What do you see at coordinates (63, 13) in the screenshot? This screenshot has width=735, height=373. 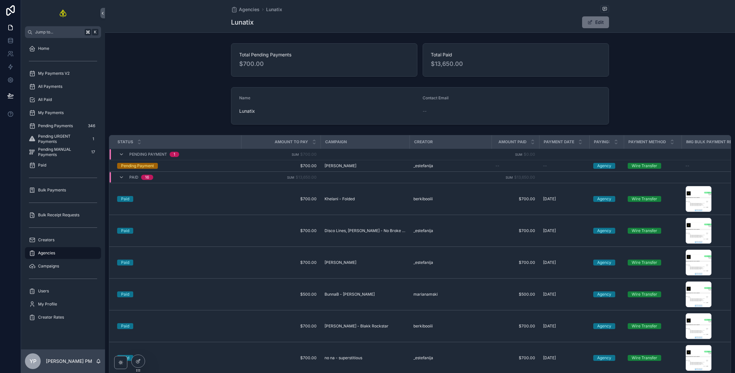 I see `img: App logo` at bounding box center [63, 13].